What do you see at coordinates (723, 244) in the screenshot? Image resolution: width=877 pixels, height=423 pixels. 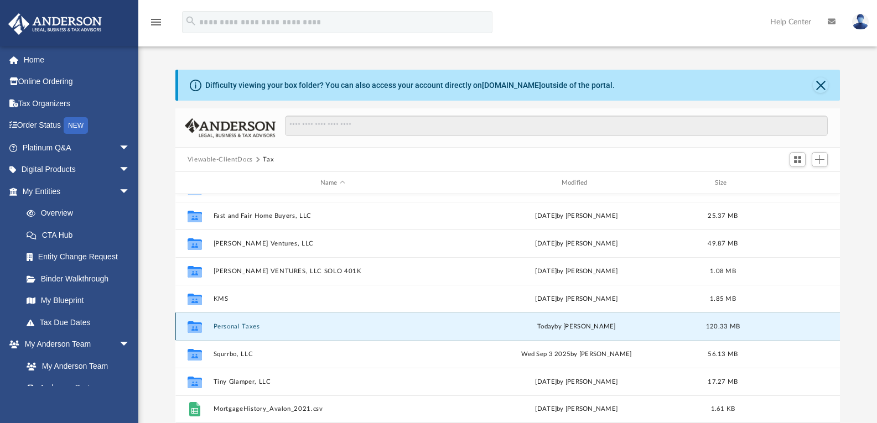 I see `span: 49.87 MB` at bounding box center [723, 244].